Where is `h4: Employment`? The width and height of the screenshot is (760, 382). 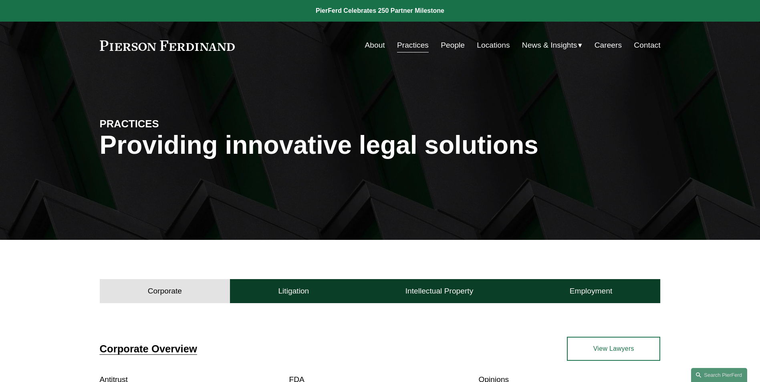 h4: Employment is located at coordinates (591, 291).